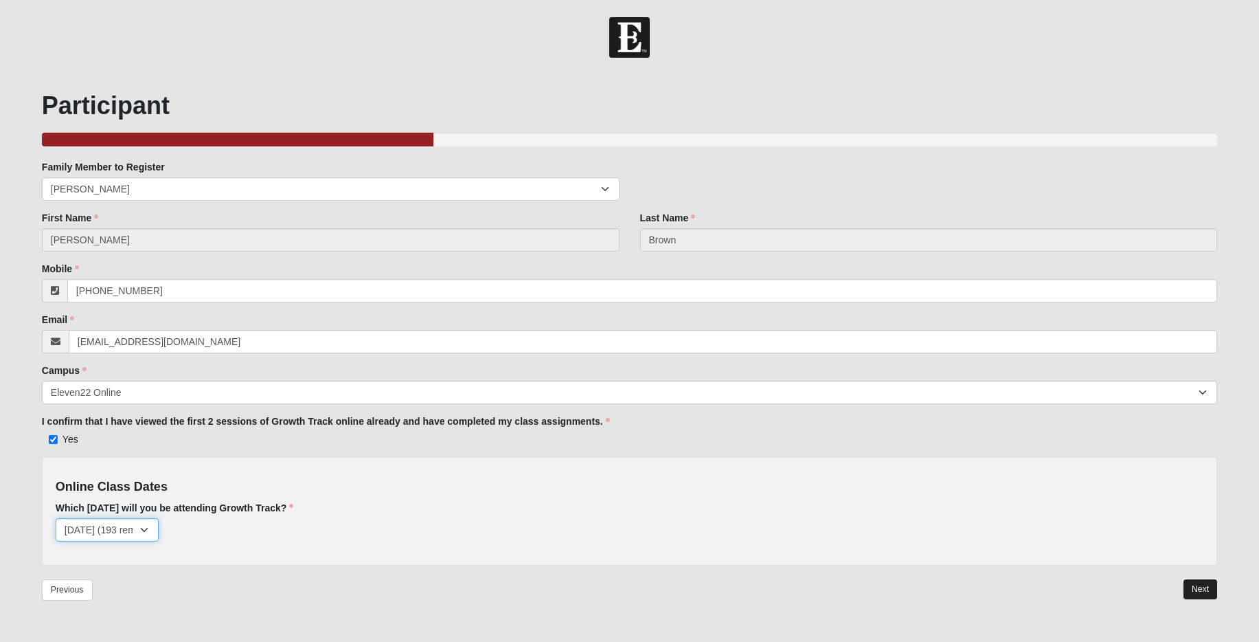 This screenshot has height=642, width=1259. I want to click on label: I confirm that I have viewed the first 2 sessions of Growth Track online already and have complet..., so click(326, 421).